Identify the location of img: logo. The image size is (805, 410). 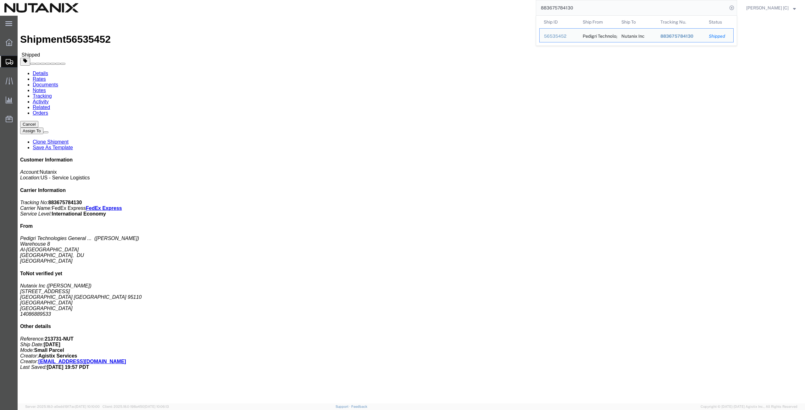
(42, 8).